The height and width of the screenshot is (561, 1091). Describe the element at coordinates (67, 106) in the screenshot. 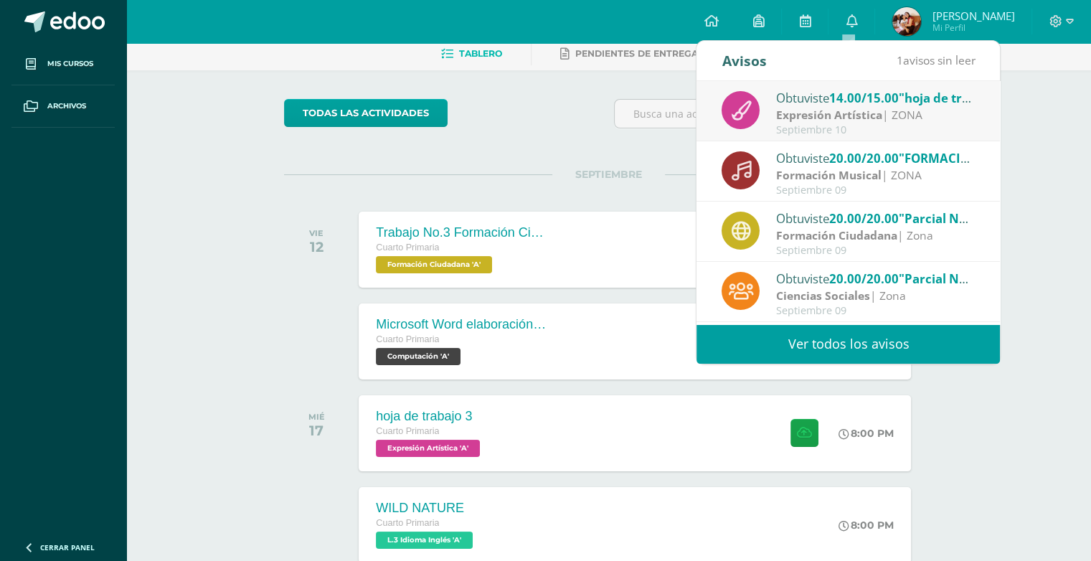

I see `span: Archivos` at that location.